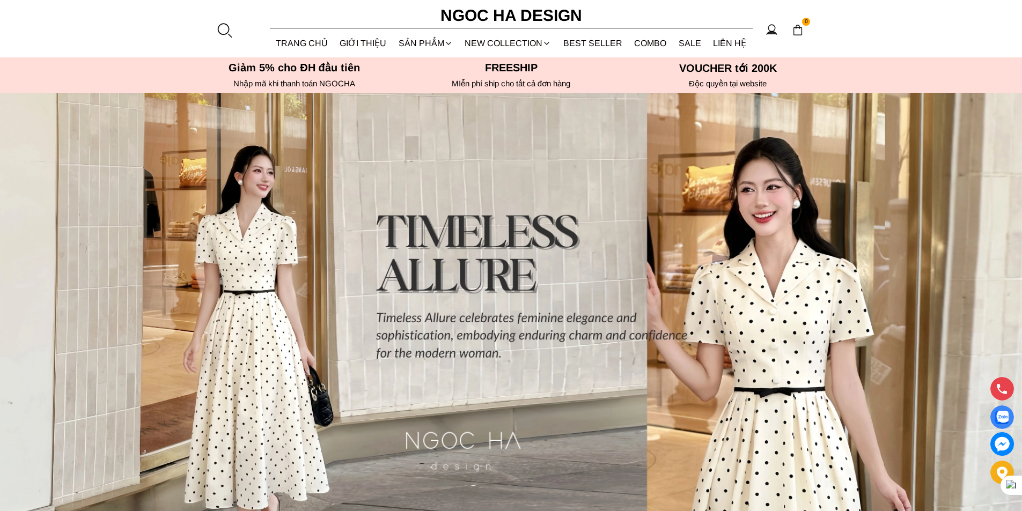 The image size is (1022, 511). Describe the element at coordinates (511, 68) in the screenshot. I see `font: Freeship` at that location.